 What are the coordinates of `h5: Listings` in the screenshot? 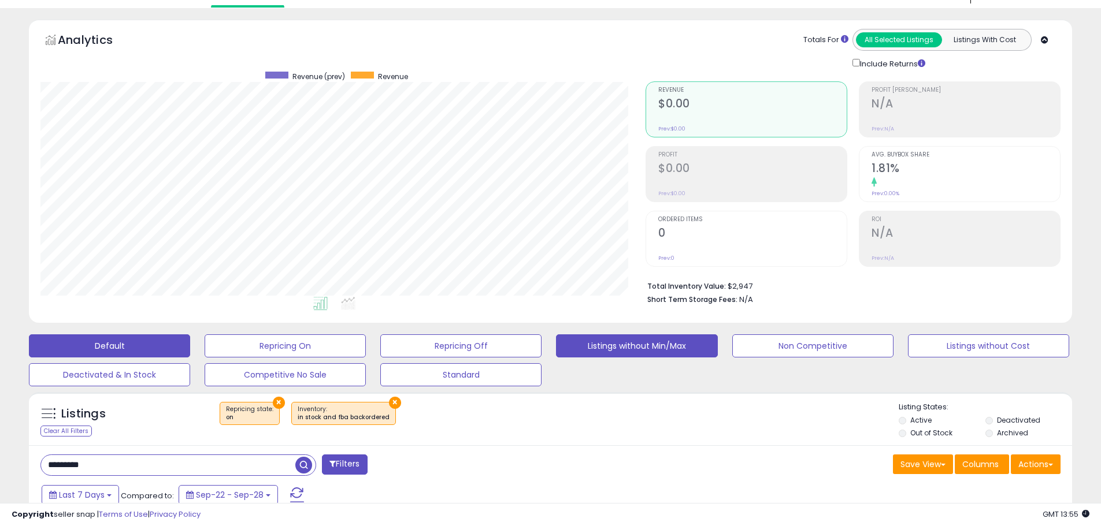 It's located at (83, 414).